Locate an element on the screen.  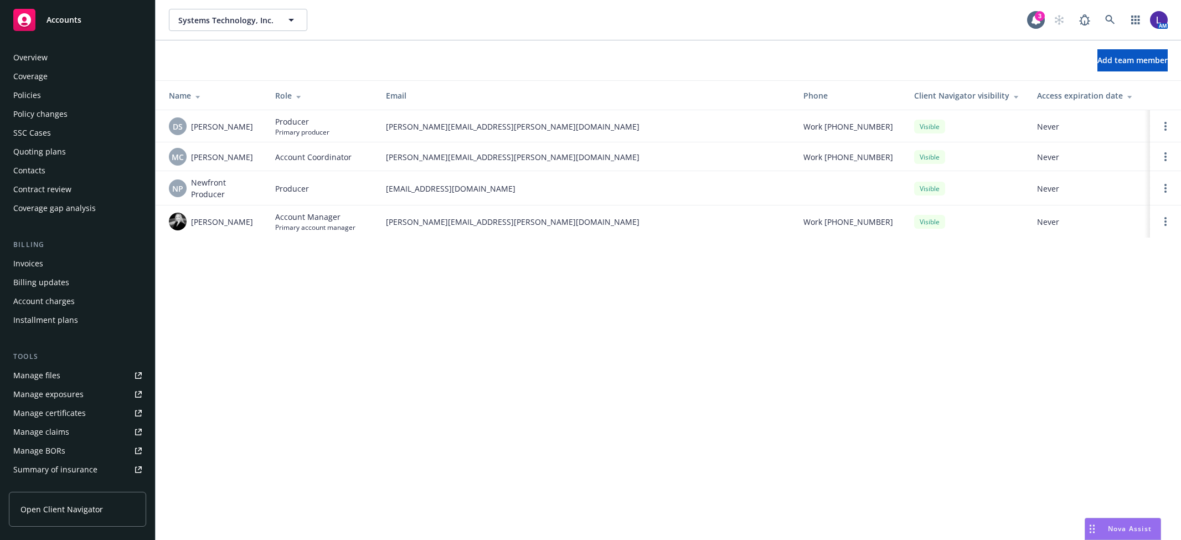
div: Contract review is located at coordinates (42, 189).